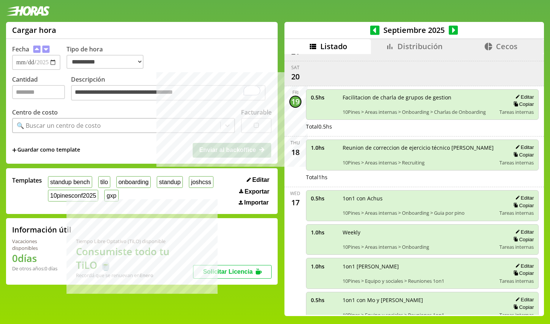  Describe the element at coordinates (108, 57) in the screenshot. I see `label: Tipo de hora` at that location.